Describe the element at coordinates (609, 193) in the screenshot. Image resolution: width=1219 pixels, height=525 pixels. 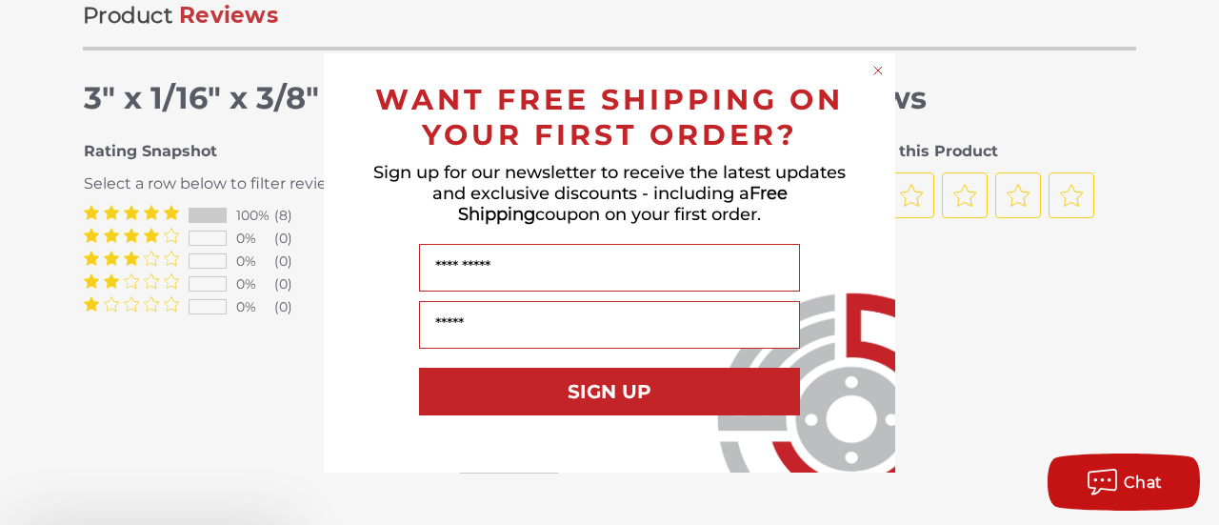
I see `span: Sign up for our newsletter to receive the latest updates and exclusive discounts - including a co...` at that location.